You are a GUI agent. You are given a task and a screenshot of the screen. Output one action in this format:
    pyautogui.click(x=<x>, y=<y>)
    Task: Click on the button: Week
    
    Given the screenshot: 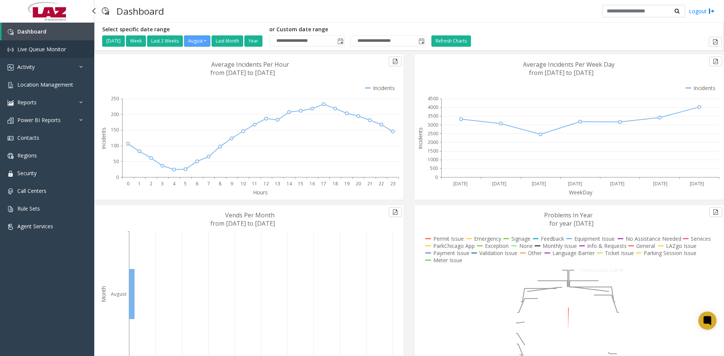 What is the action you would take?
    pyautogui.click(x=136, y=41)
    